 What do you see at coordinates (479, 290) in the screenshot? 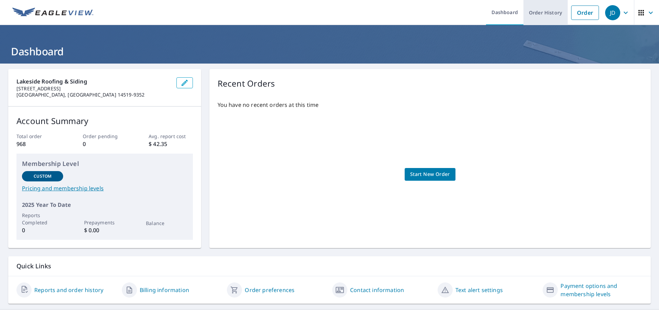
I see `a: Text alert settings` at bounding box center [479, 290].